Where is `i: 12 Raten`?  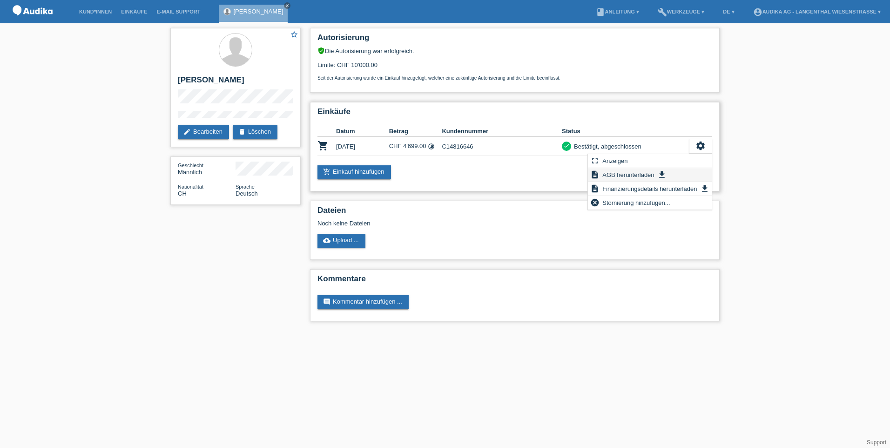 i: 12 Raten is located at coordinates (431, 146).